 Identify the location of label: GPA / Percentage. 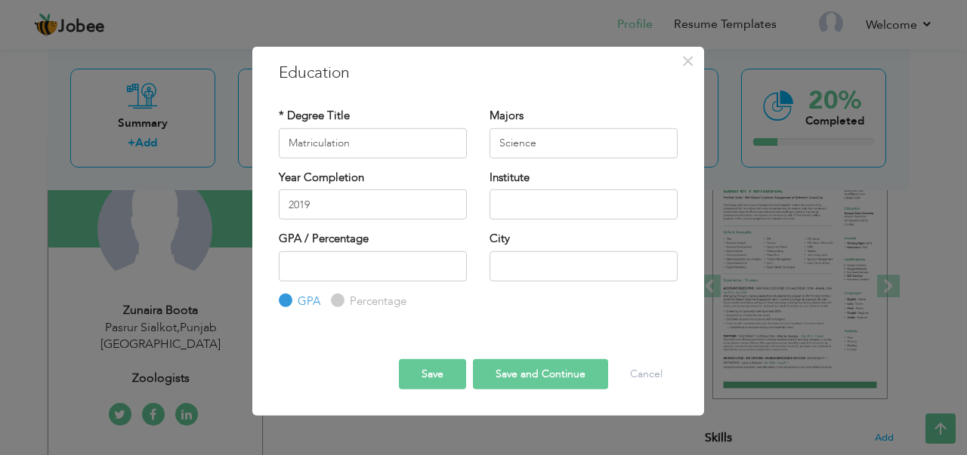
(323, 239).